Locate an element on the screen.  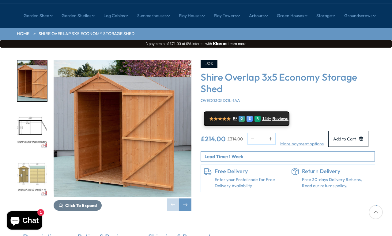
div: Next slide is located at coordinates (185, 205).